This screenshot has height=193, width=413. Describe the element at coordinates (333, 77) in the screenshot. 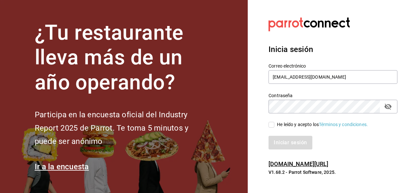

I see `input: Ingresa tu correo electrónico` at that location.